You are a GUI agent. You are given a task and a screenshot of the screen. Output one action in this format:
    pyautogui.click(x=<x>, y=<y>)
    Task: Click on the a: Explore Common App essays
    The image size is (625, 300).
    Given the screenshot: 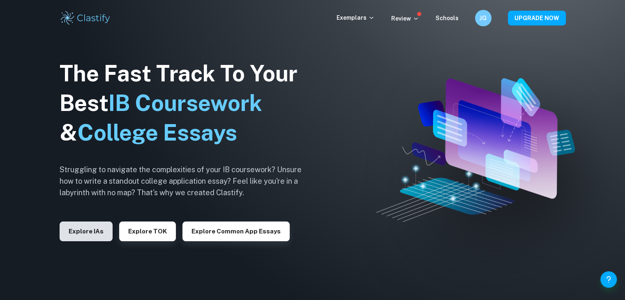 What is the action you would take?
    pyautogui.click(x=236, y=230)
    